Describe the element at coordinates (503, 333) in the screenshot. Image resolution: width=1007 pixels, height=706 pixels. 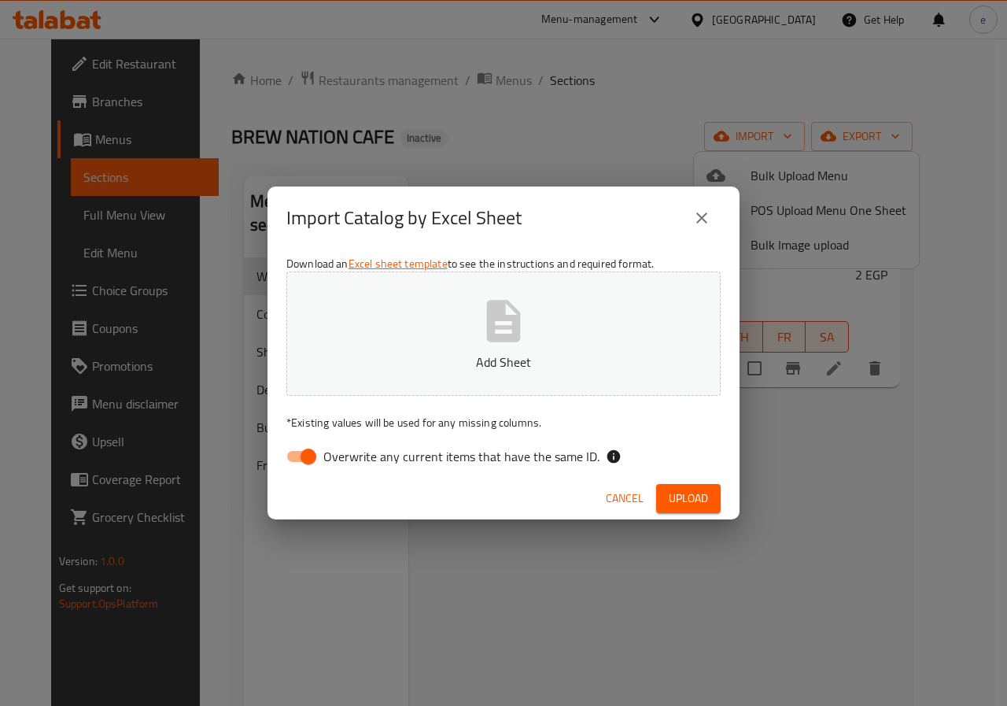
I see `button: Add Sheet` at that location.